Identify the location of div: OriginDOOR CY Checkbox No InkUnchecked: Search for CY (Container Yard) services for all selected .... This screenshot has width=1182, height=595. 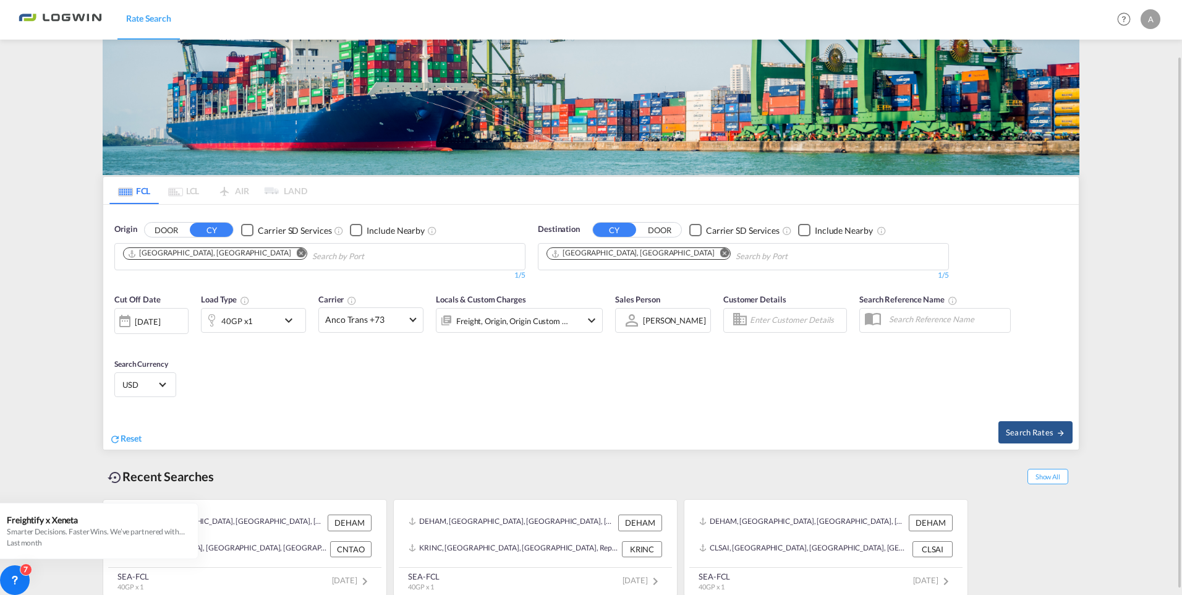
(591, 326).